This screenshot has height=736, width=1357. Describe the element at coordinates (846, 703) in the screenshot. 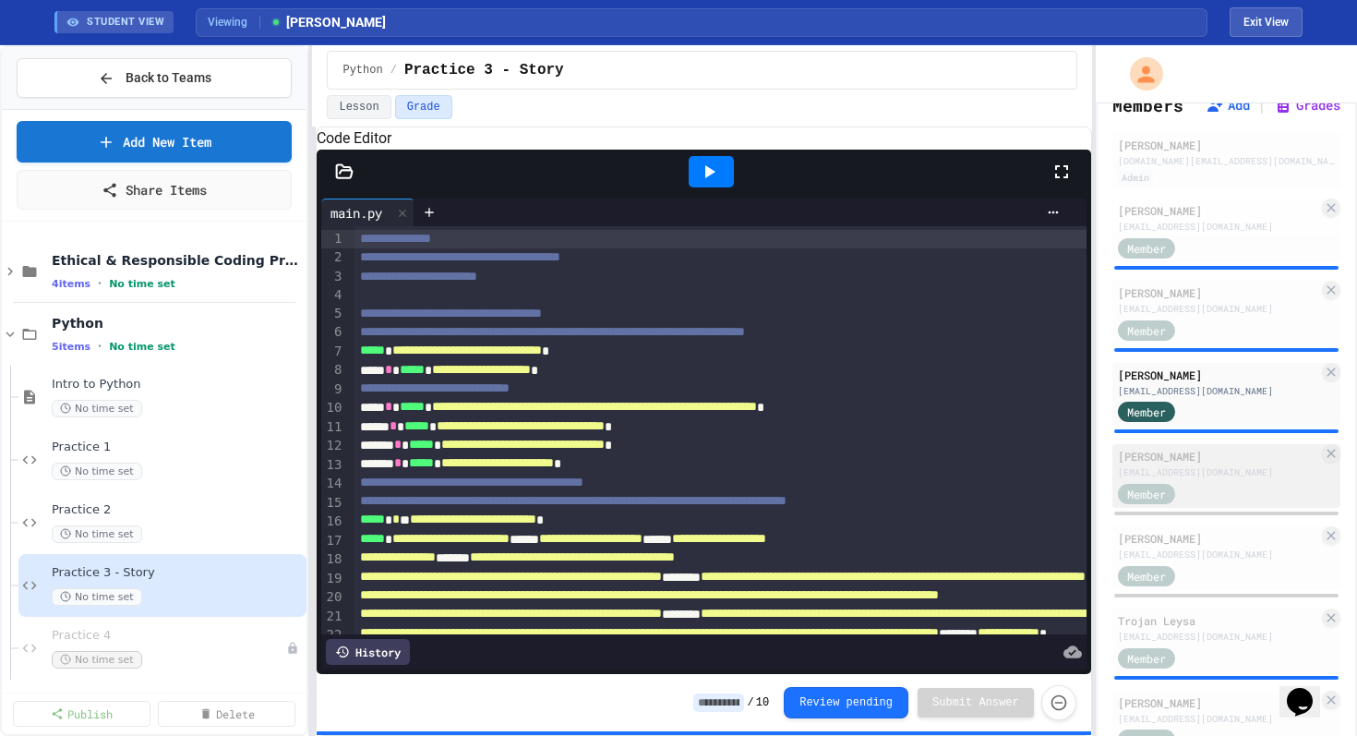

I see `button: Review pending` at that location.